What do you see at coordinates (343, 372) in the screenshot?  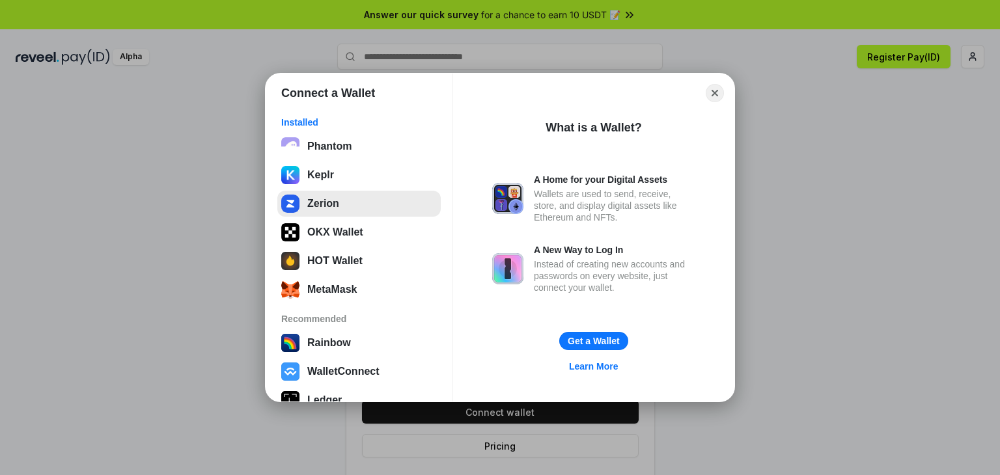 I see `div: WalletConnect` at bounding box center [343, 372].